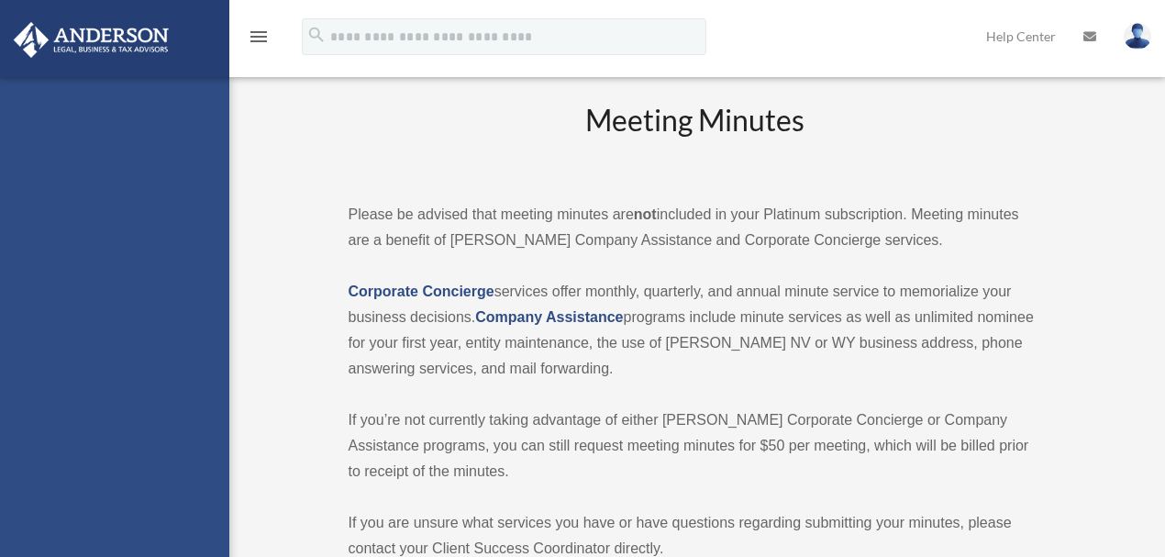 Image resolution: width=1165 pixels, height=557 pixels. Describe the element at coordinates (91, 39) in the screenshot. I see `img: Anderson Advisors Platinum Portal` at that location.